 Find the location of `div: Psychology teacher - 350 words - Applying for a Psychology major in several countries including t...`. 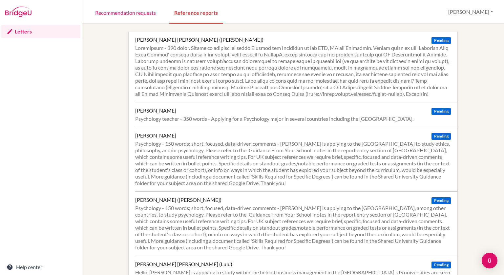

div: Psychology teacher - 350 words - Applying for a Psychology major in several countries including t... is located at coordinates (293, 119).